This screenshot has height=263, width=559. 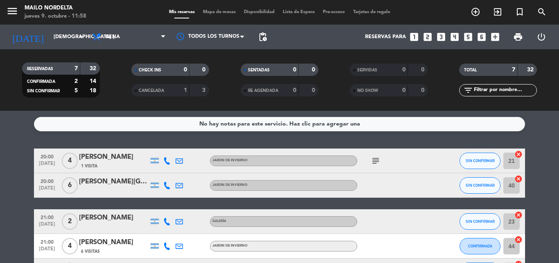 I want to click on span: SERVIDAS, so click(x=367, y=70).